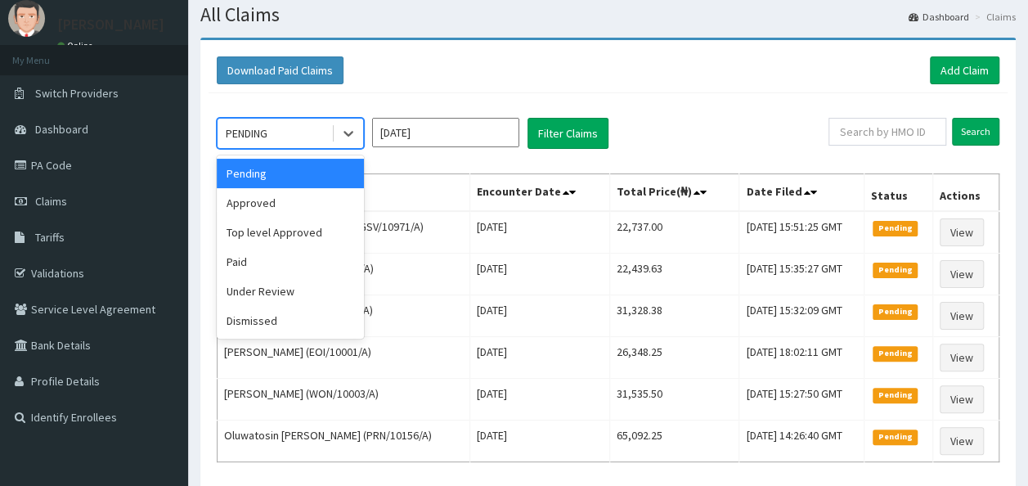 This screenshot has height=486, width=1028. What do you see at coordinates (674, 399) in the screenshot?
I see `td: 31,535.50` at bounding box center [674, 399].